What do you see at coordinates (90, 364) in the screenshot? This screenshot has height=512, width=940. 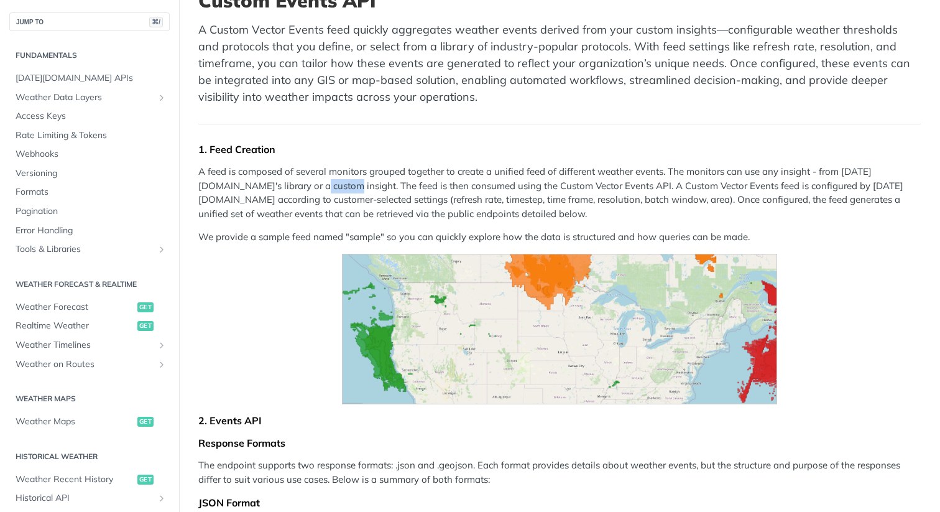 I see `a: Weather on RoutesShow subpages for Weather on Routes` at bounding box center [90, 364].